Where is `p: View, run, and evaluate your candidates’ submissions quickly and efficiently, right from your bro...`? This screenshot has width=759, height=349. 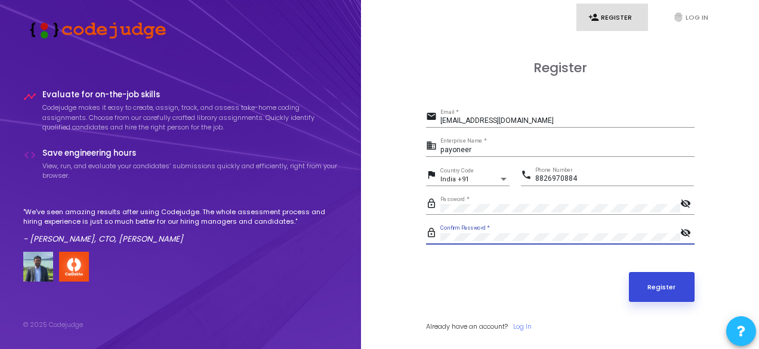 p: View, run, and evaluate your candidates’ submissions quickly and efficiently, right from your bro... is located at coordinates (190, 171).